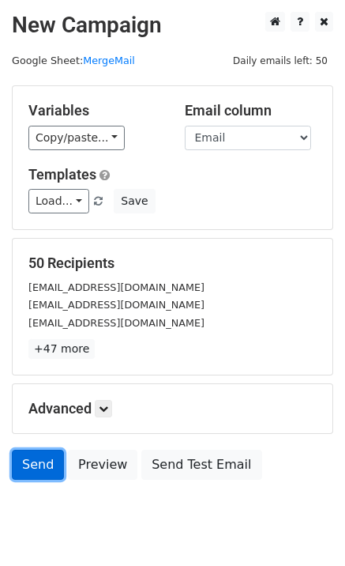 The width and height of the screenshot is (345, 566). I want to click on h5: 50 Recipients, so click(172, 263).